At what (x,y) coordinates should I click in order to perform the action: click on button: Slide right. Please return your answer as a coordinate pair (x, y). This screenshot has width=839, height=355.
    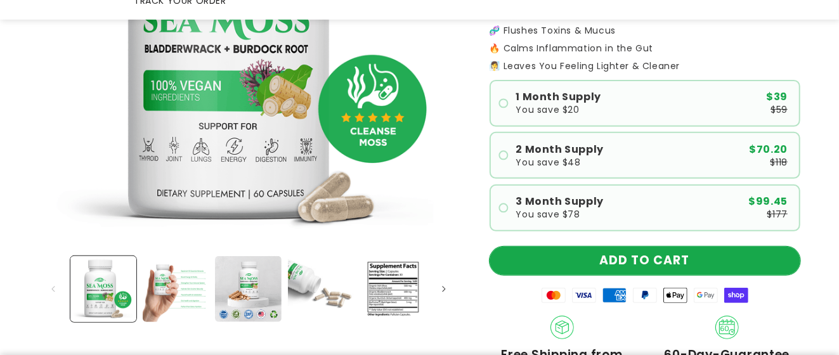
    Looking at the image, I should click on (444, 289).